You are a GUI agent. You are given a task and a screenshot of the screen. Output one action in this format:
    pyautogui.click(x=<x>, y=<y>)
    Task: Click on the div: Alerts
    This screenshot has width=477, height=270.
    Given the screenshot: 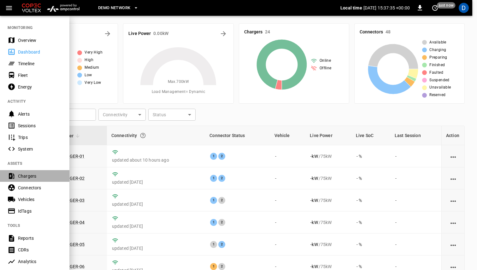 What is the action you would take?
    pyautogui.click(x=40, y=114)
    